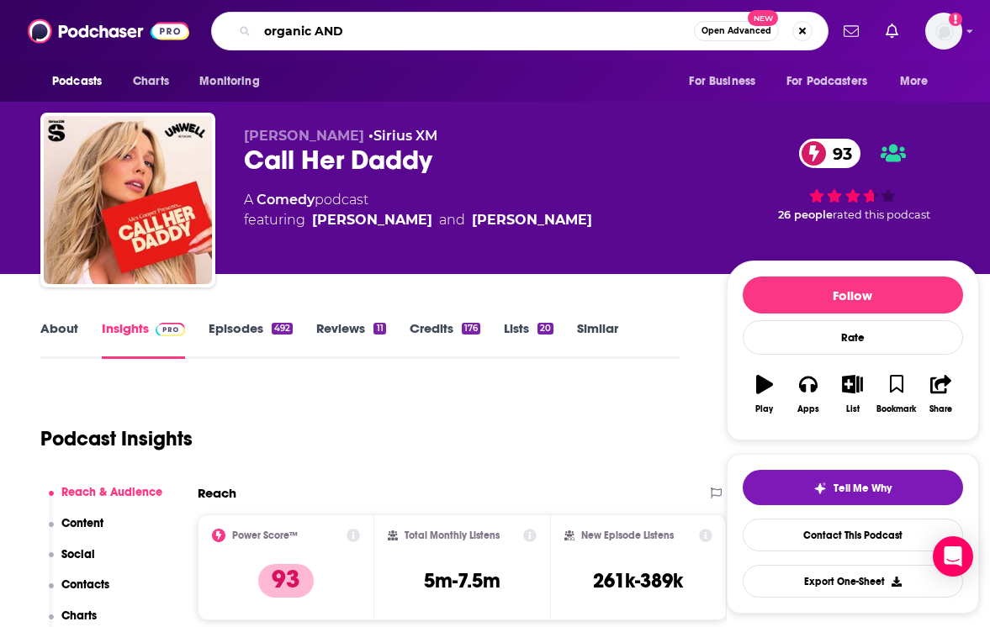 This screenshot has width=990, height=627. Describe the element at coordinates (77, 82) in the screenshot. I see `span: Podcasts` at that location.